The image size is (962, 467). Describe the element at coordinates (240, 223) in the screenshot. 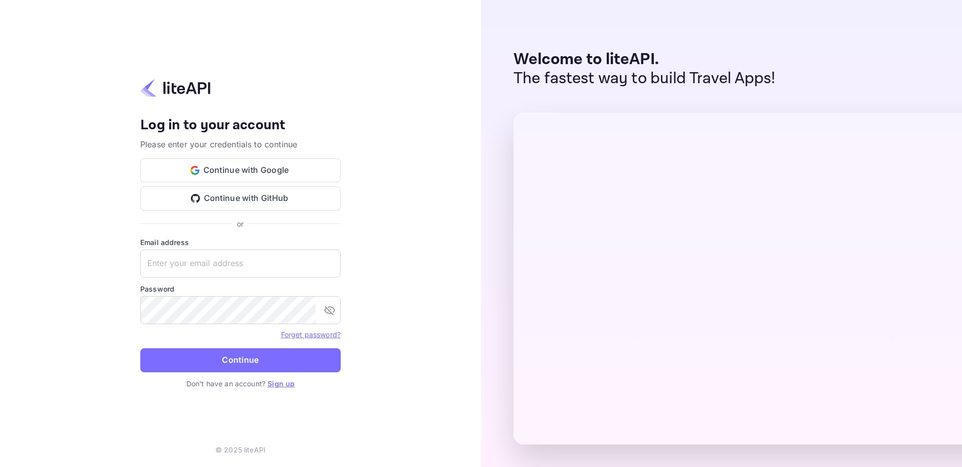

I see `p: or` at that location.